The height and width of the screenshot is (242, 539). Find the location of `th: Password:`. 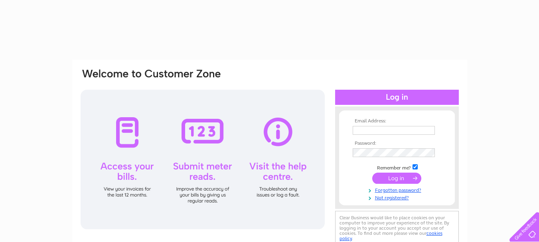

th: Password: is located at coordinates (397, 144).